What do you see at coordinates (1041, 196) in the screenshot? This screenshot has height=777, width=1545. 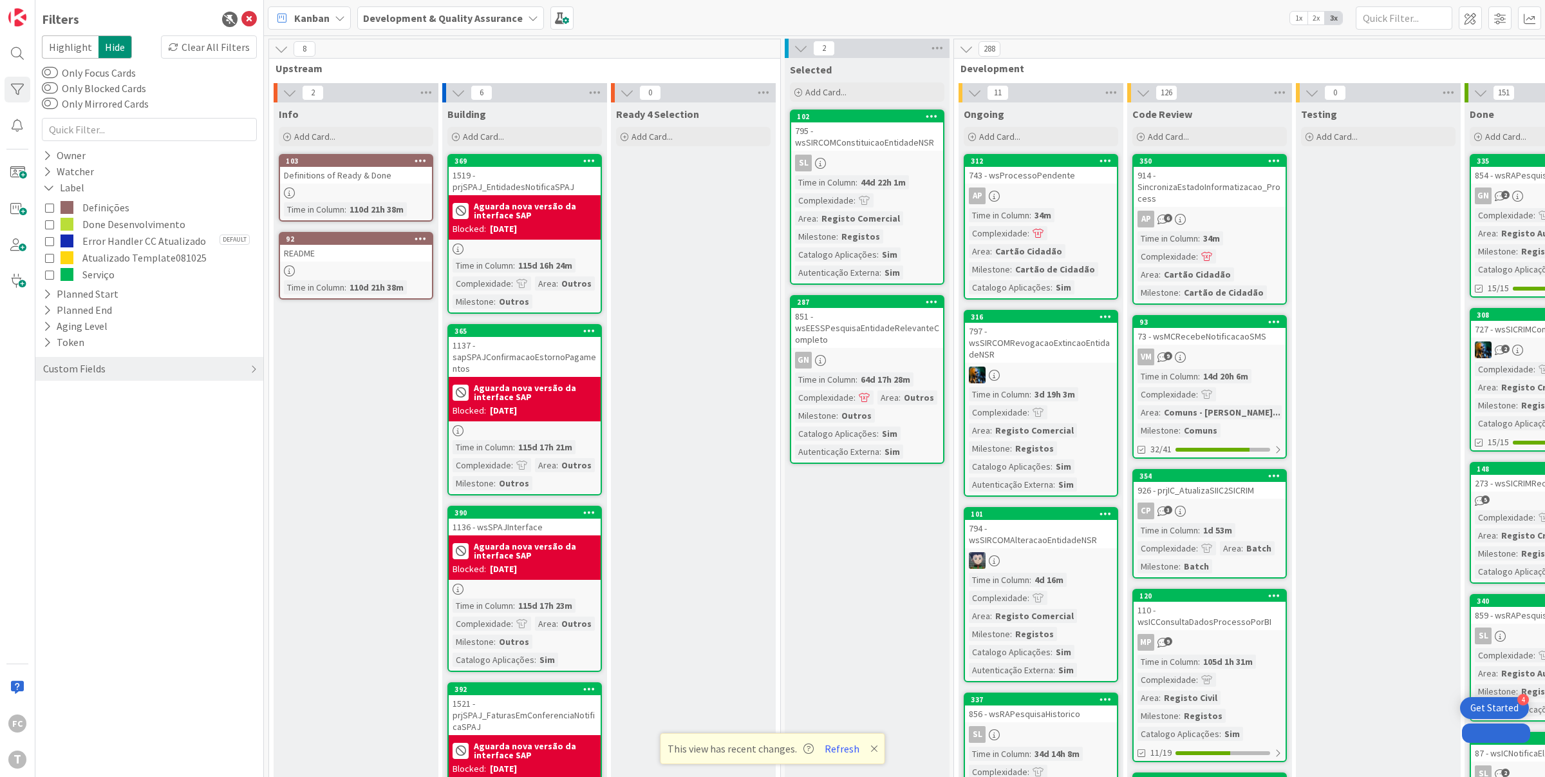 I see `div: AP` at bounding box center [1041, 196].